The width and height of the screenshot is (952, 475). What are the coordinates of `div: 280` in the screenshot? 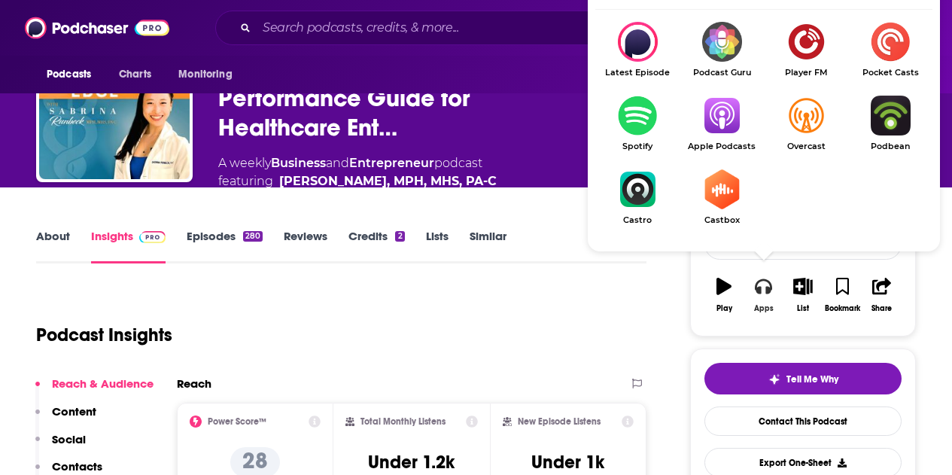 It's located at (253, 236).